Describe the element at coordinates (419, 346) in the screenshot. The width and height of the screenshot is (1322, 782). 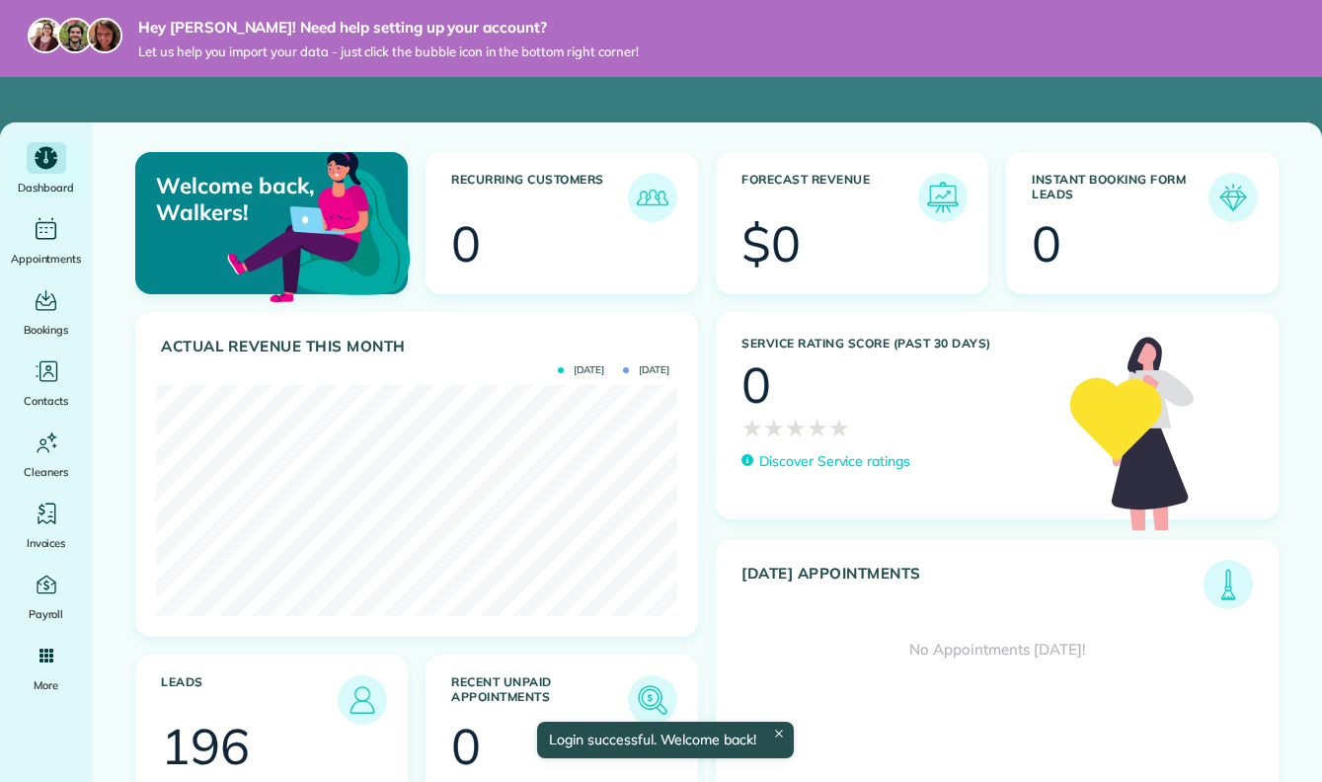
I see `h3: Actual Revenue this month` at that location.